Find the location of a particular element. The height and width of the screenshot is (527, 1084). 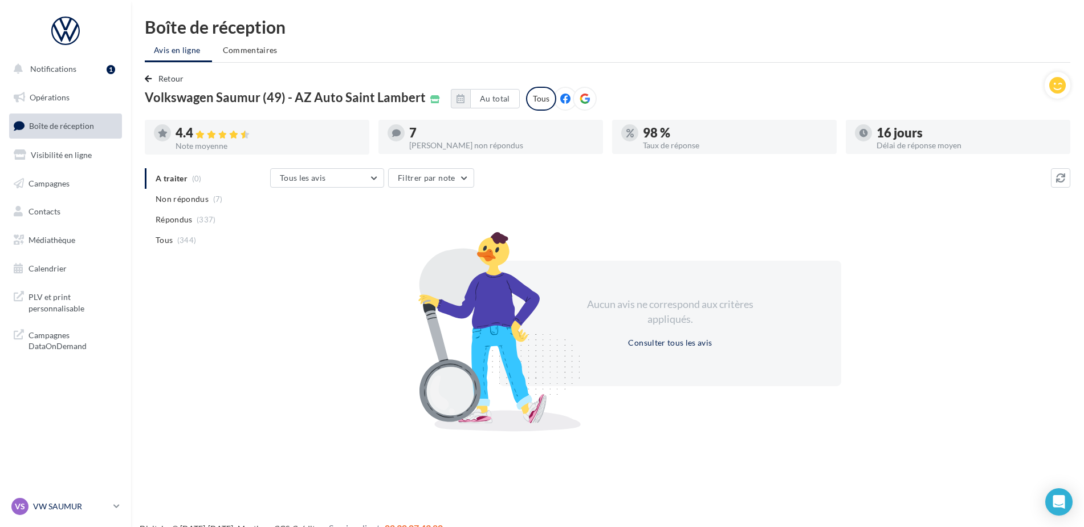

span: (344) is located at coordinates (187, 240).